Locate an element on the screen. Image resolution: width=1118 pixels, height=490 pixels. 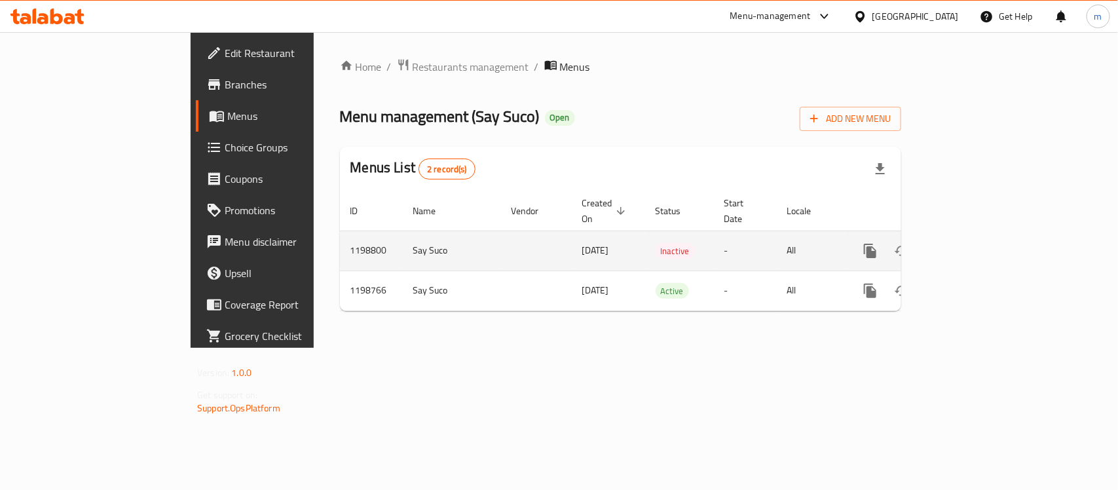
a: Choice Groups is located at coordinates (286, 147).